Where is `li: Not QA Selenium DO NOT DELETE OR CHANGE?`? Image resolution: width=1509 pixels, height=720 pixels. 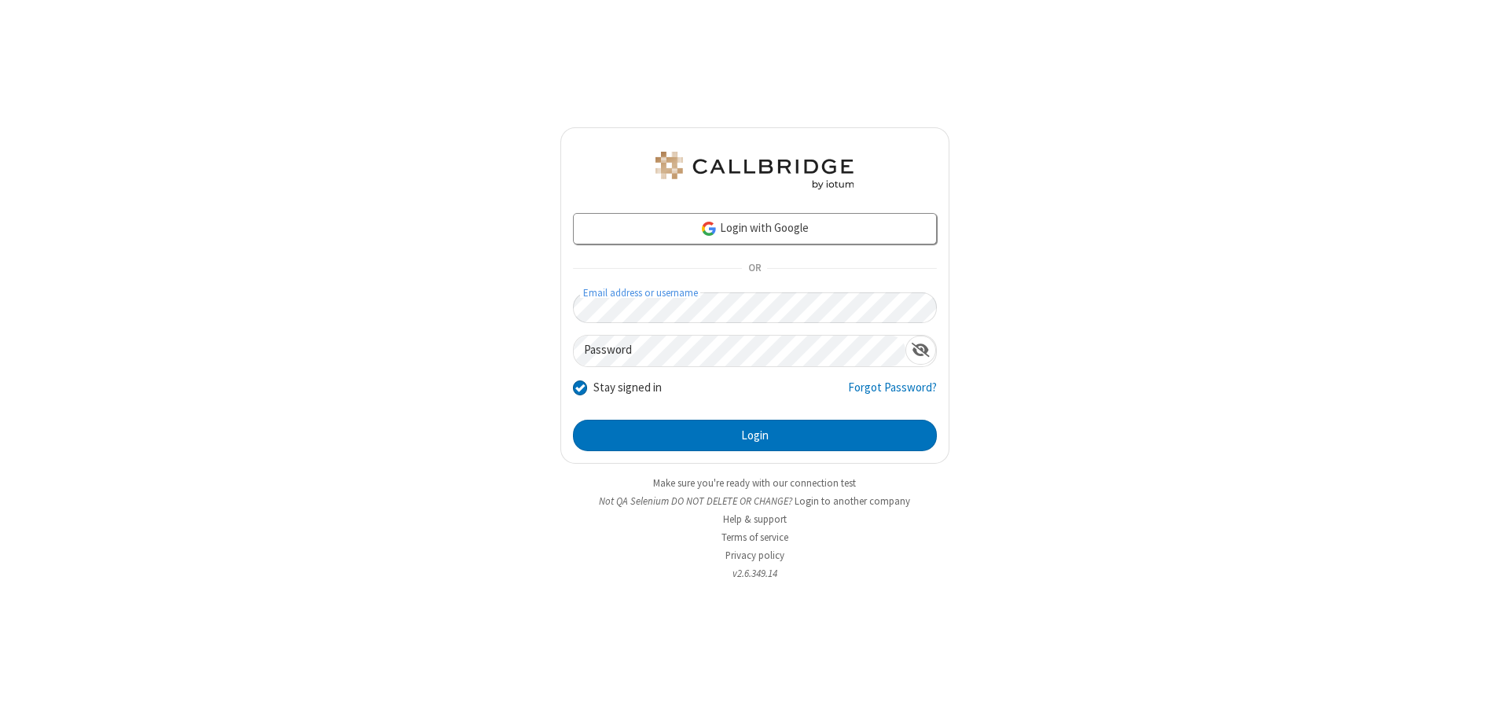
li: Not QA Selenium DO NOT DELETE OR CHANGE? is located at coordinates (755, 501).